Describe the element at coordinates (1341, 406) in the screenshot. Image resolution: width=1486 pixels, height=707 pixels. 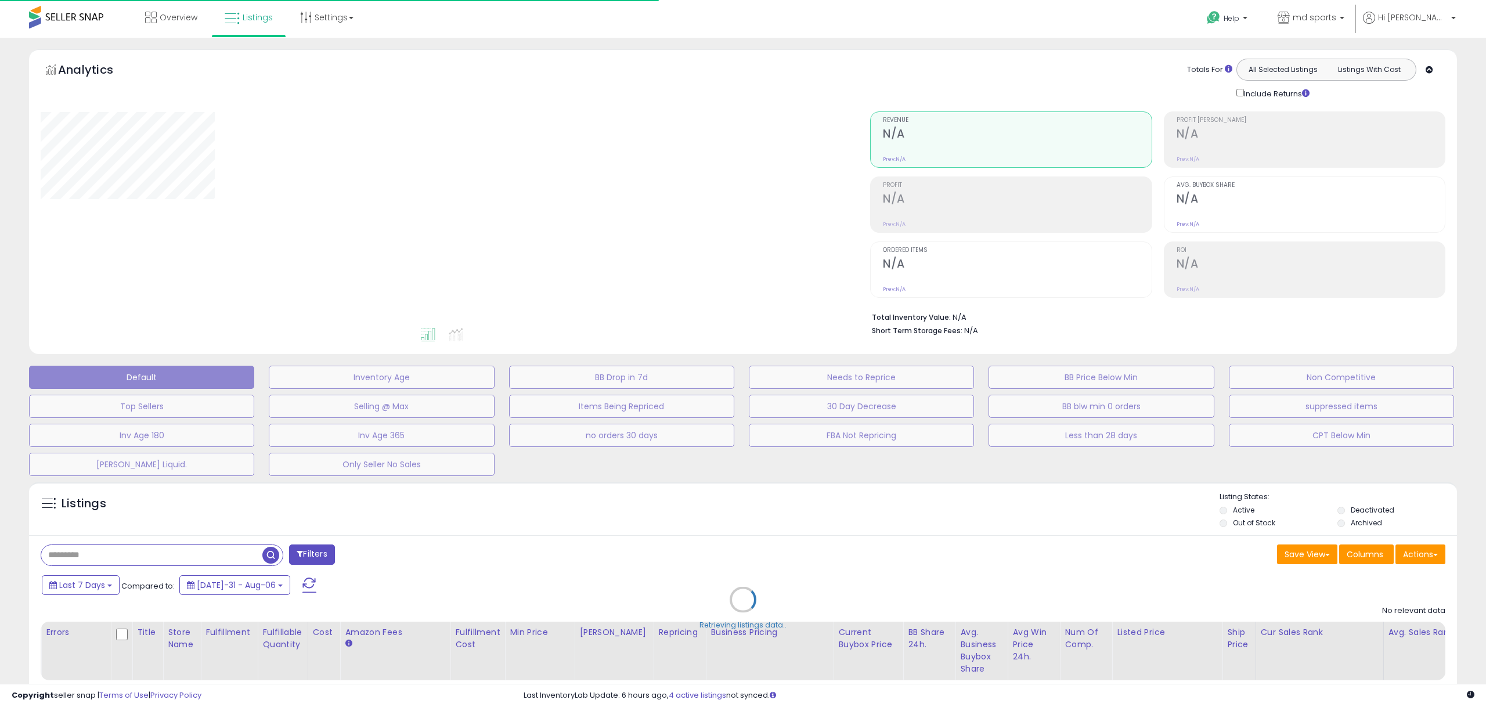
I see `button: suppressed items` at that location.